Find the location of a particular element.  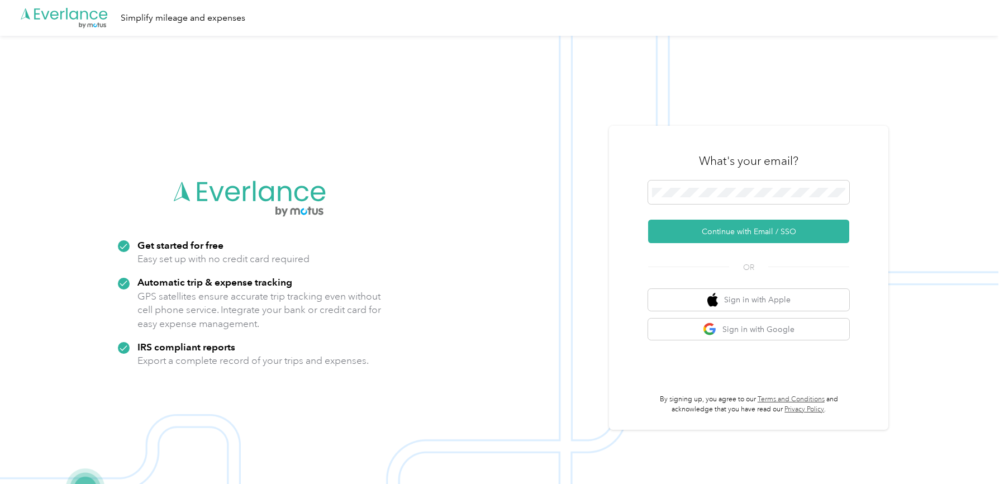

img: google logo is located at coordinates (710, 329).